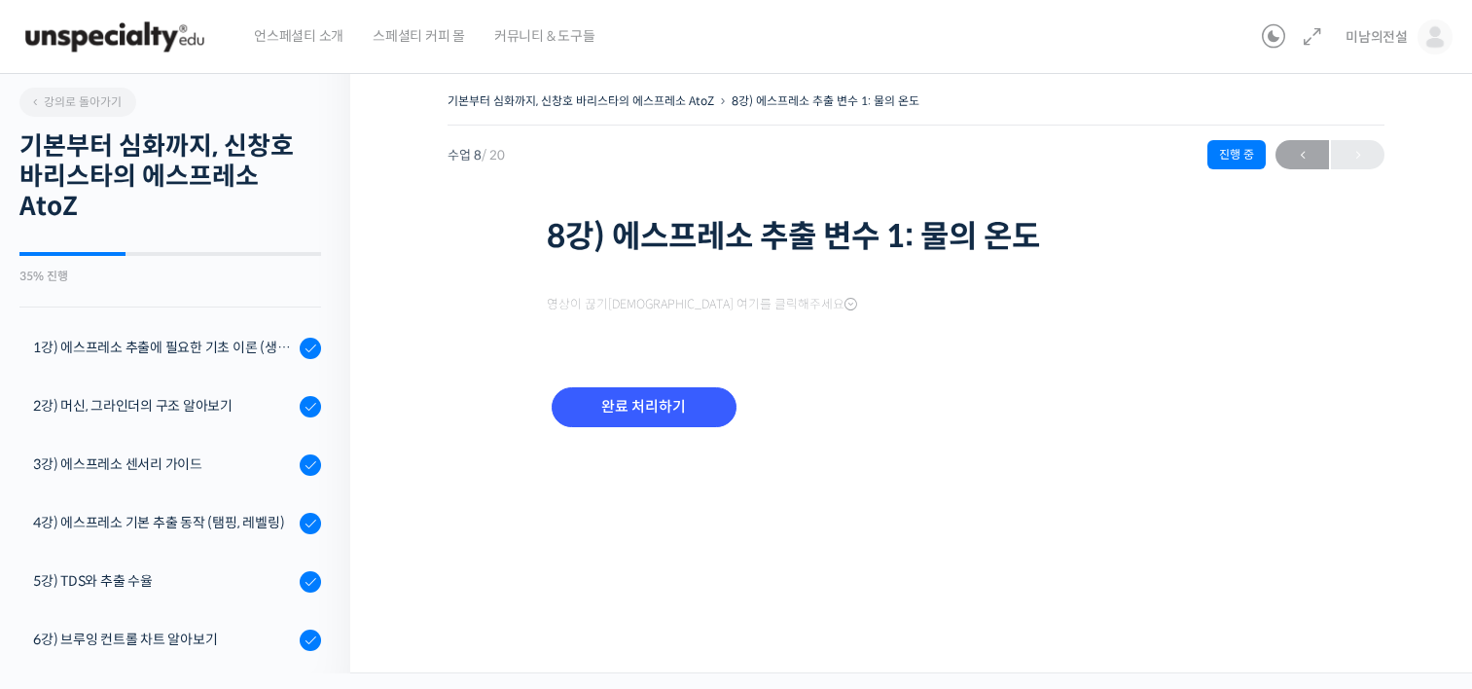 The height and width of the screenshot is (689, 1472). I want to click on a: ←이전, so click(1302, 155).